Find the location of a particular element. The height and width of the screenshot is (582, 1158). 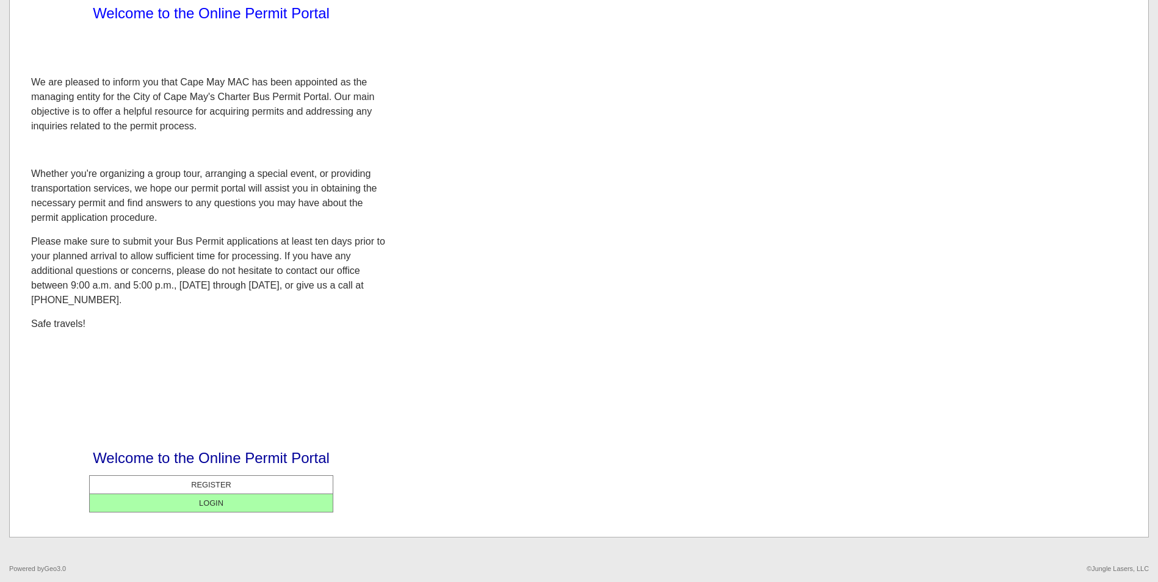

a: Geo3.0 is located at coordinates (55, 569).